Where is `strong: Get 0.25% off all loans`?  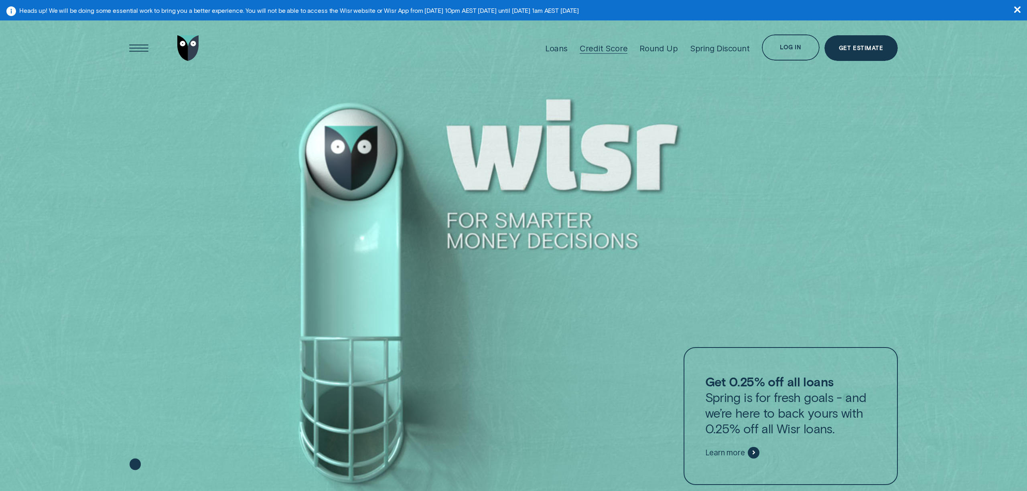
strong: Get 0.25% off all loans is located at coordinates (769, 381).